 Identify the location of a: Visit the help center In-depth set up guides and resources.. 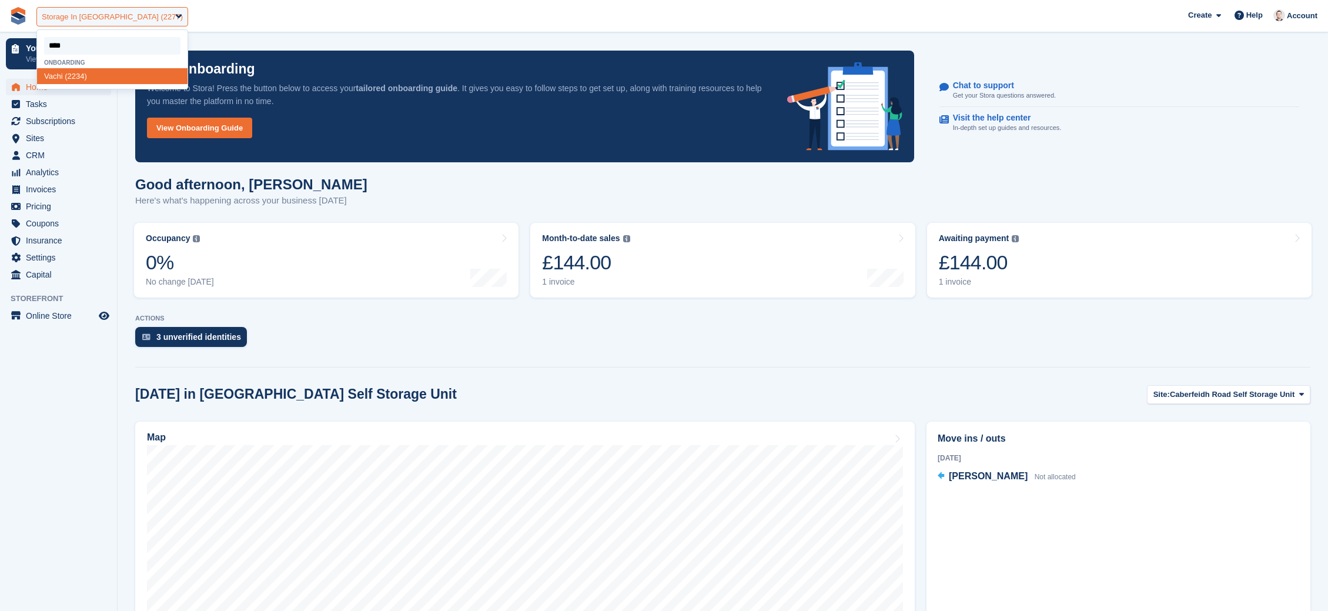
(1119, 123).